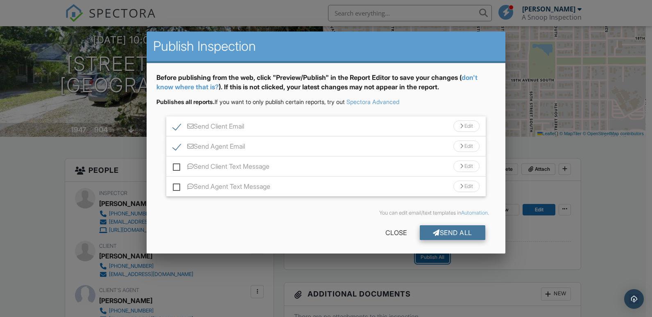 This screenshot has width=652, height=317. What do you see at coordinates (251, 102) in the screenshot?
I see `span: If you want to only publish certain reports, try out` at bounding box center [251, 102].